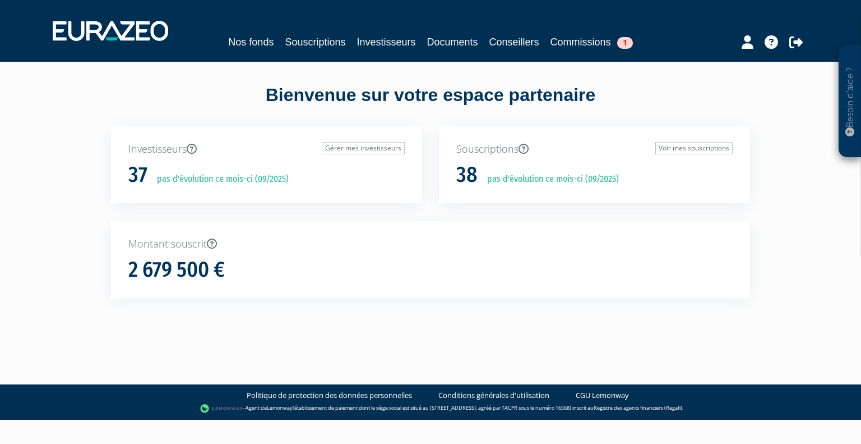 Image resolution: width=861 pixels, height=444 pixels. I want to click on a: CGU Lemonway, so click(602, 395).